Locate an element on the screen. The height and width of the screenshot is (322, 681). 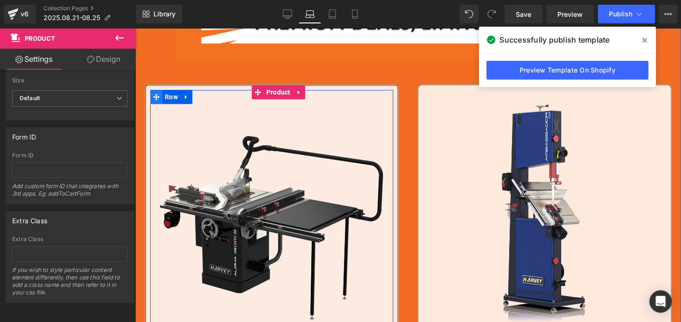
div: If you wish to style particular content element differently, then use this field to add a class n... is located at coordinates (70, 284).